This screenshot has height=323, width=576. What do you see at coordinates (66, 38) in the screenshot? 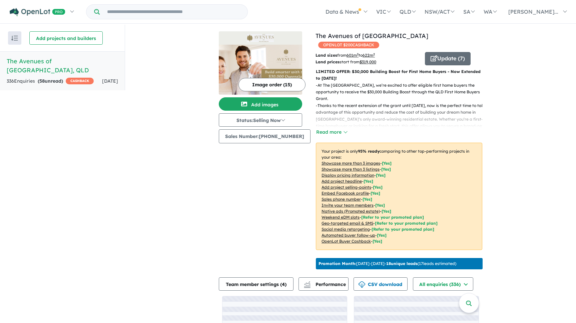
I see `button: Add projects and builders` at bounding box center [66, 38].